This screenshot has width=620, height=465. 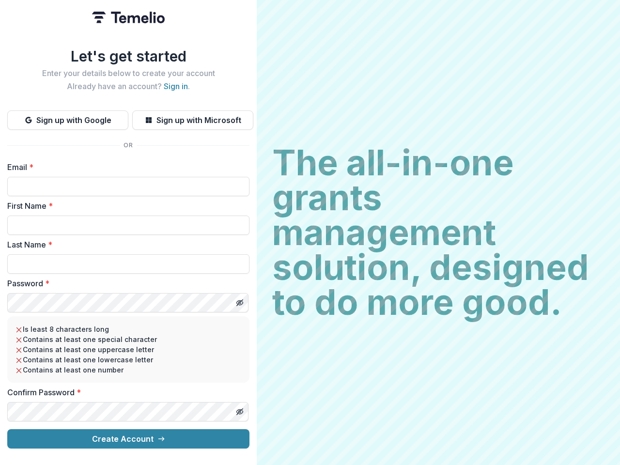 I want to click on h1: Let's get started, so click(x=128, y=56).